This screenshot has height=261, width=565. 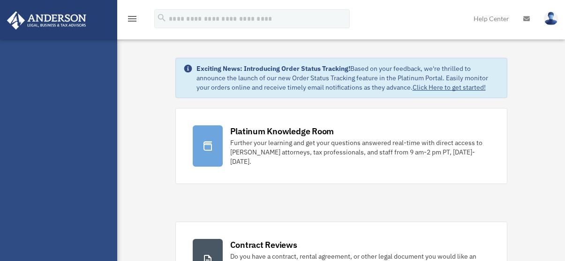 What do you see at coordinates (282, 131) in the screenshot?
I see `div: Platinum Knowledge Room` at bounding box center [282, 131].